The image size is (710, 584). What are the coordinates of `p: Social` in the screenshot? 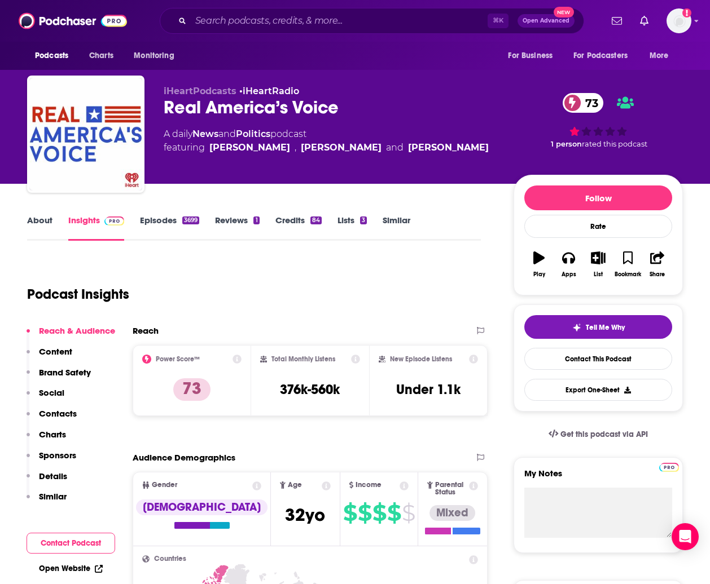 It's located at (51, 393).